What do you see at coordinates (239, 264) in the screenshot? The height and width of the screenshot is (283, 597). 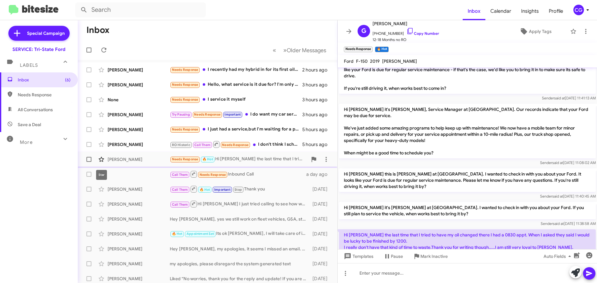 I see `div: my apologies, please disregard the system generated text` at bounding box center [239, 264].